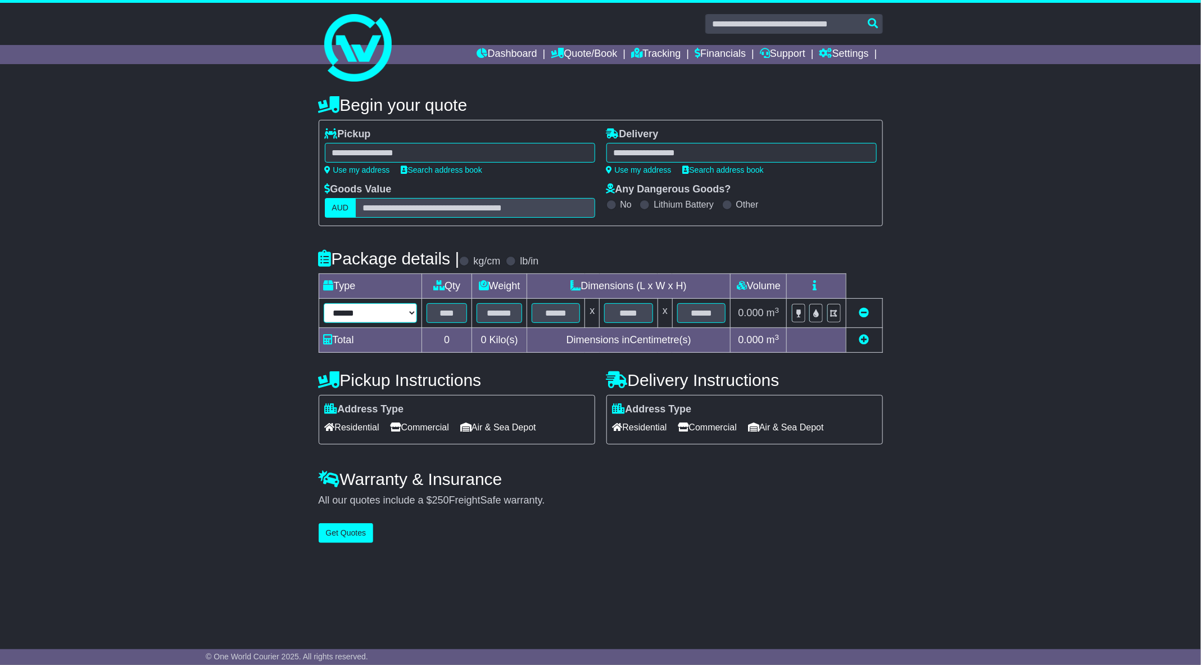 Image resolution: width=1201 pixels, height=665 pixels. Describe the element at coordinates (348, 134) in the screenshot. I see `label: Pickup` at that location.